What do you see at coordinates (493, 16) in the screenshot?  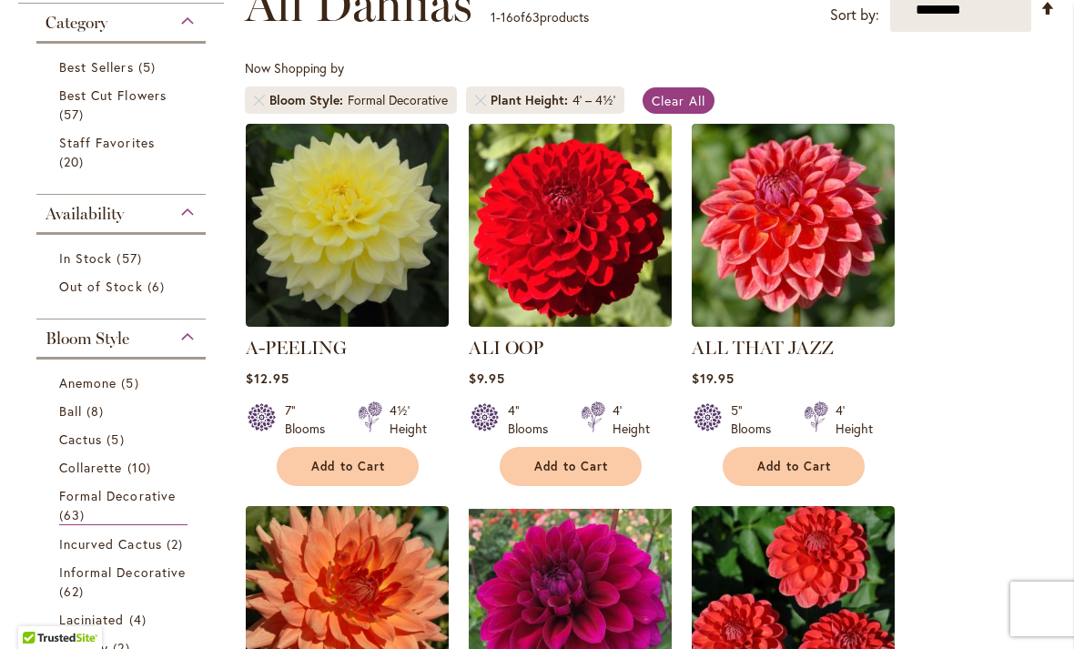 I see `span: 1` at bounding box center [493, 16].